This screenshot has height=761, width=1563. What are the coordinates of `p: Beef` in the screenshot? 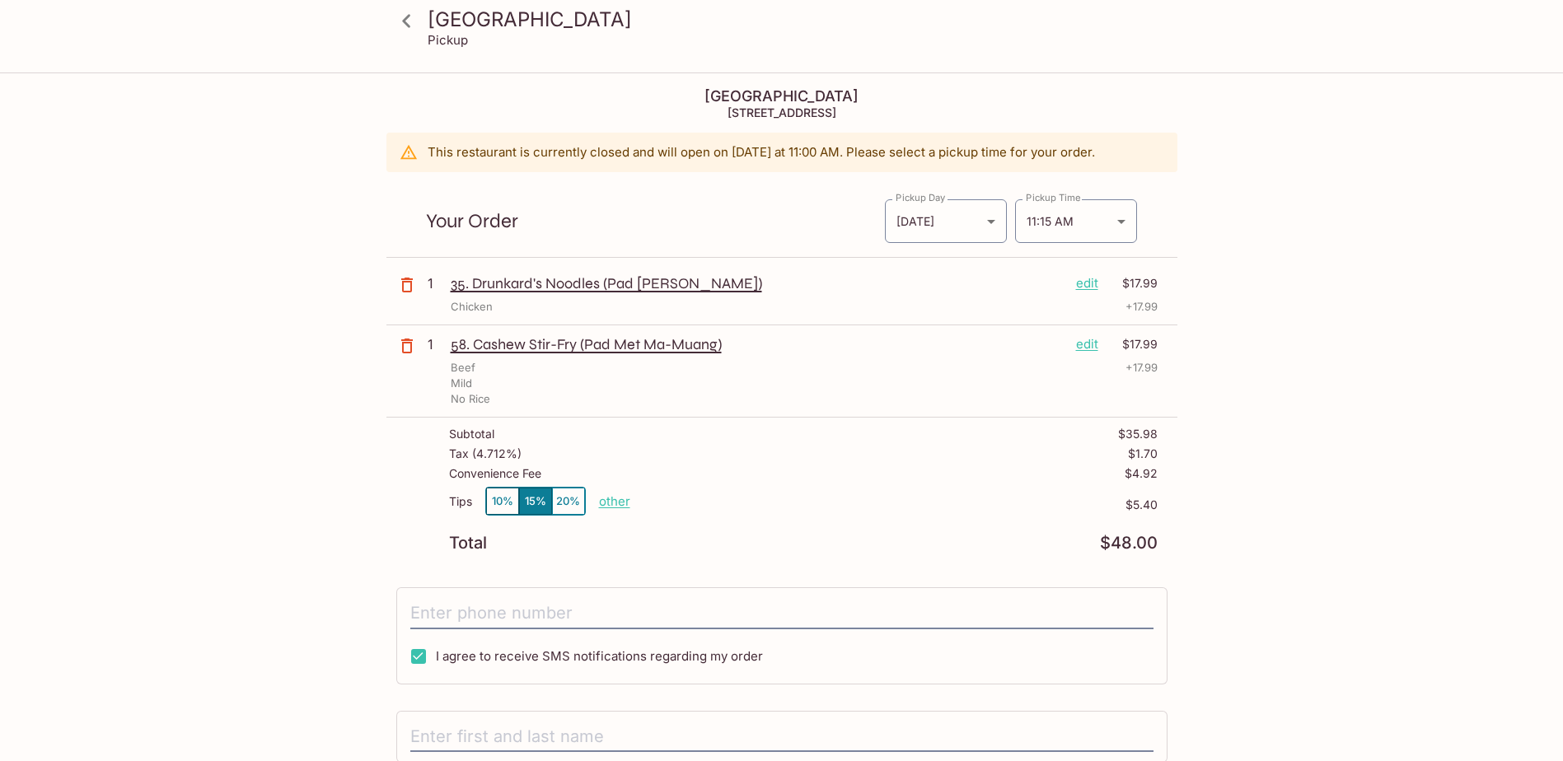 It's located at (463, 367).